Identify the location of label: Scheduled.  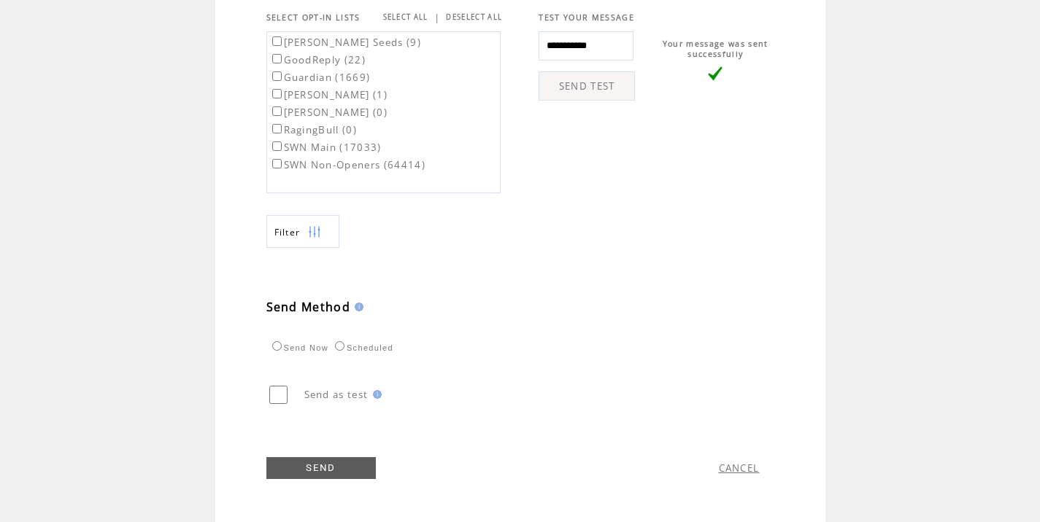
(362, 348).